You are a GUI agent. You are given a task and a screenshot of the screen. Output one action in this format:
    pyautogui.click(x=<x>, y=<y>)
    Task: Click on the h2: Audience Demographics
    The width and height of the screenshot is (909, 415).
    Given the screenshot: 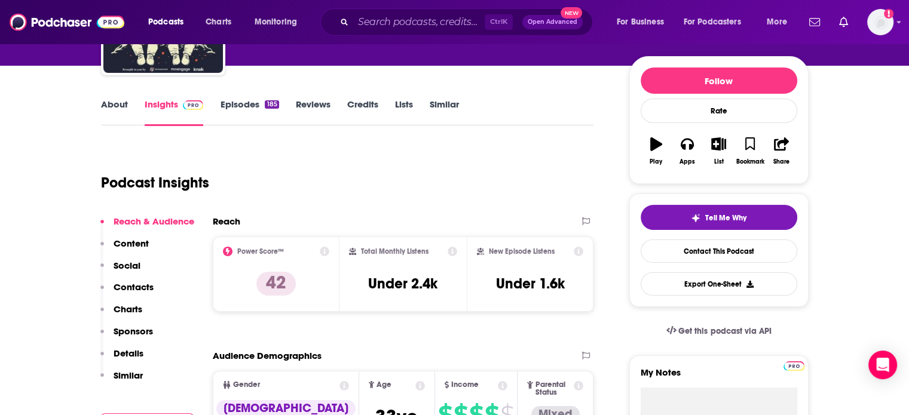 What is the action you would take?
    pyautogui.click(x=267, y=356)
    